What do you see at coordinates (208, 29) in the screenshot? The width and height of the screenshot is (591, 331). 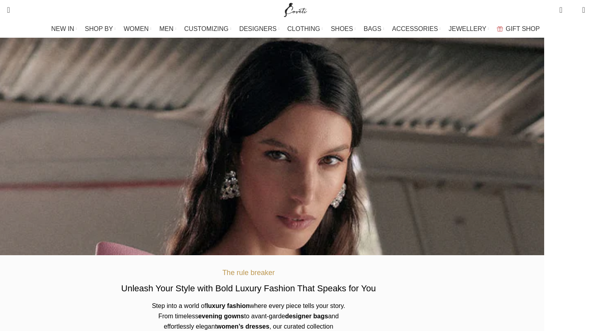 I see `a: CUSTOMIZING` at bounding box center [208, 29].